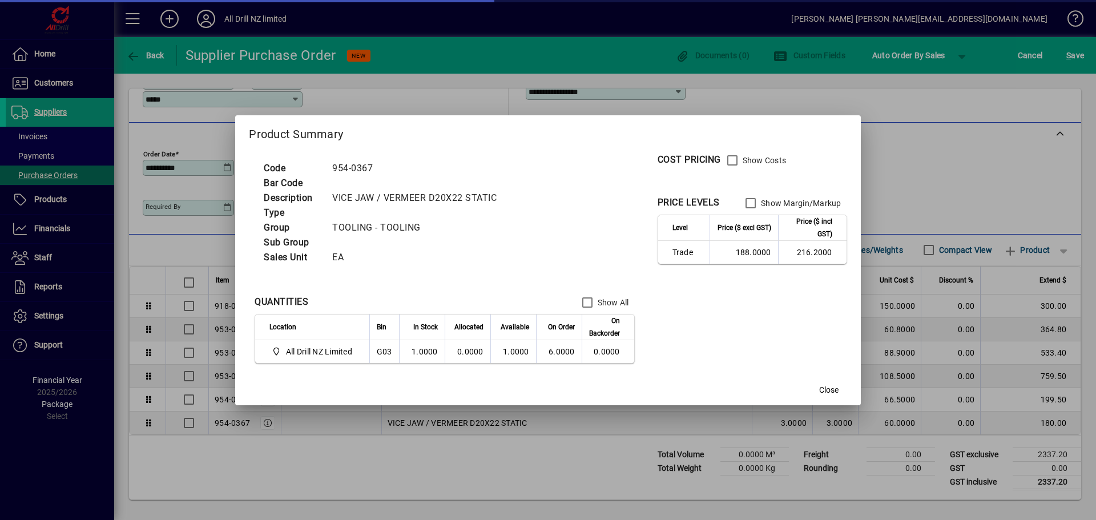  What do you see at coordinates (687, 252) in the screenshot?
I see `span: Trade` at bounding box center [687, 252].